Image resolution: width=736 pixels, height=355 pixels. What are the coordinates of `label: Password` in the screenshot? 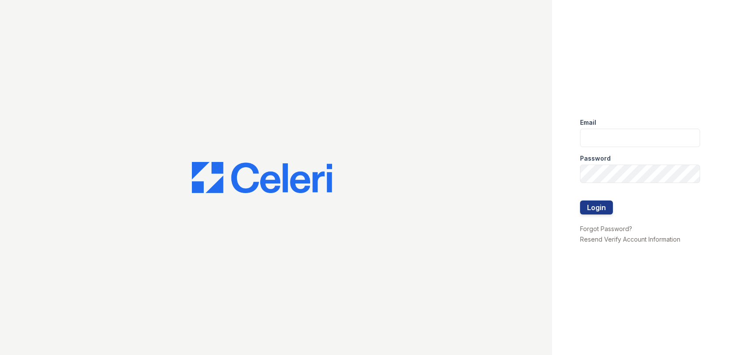 It's located at (595, 159).